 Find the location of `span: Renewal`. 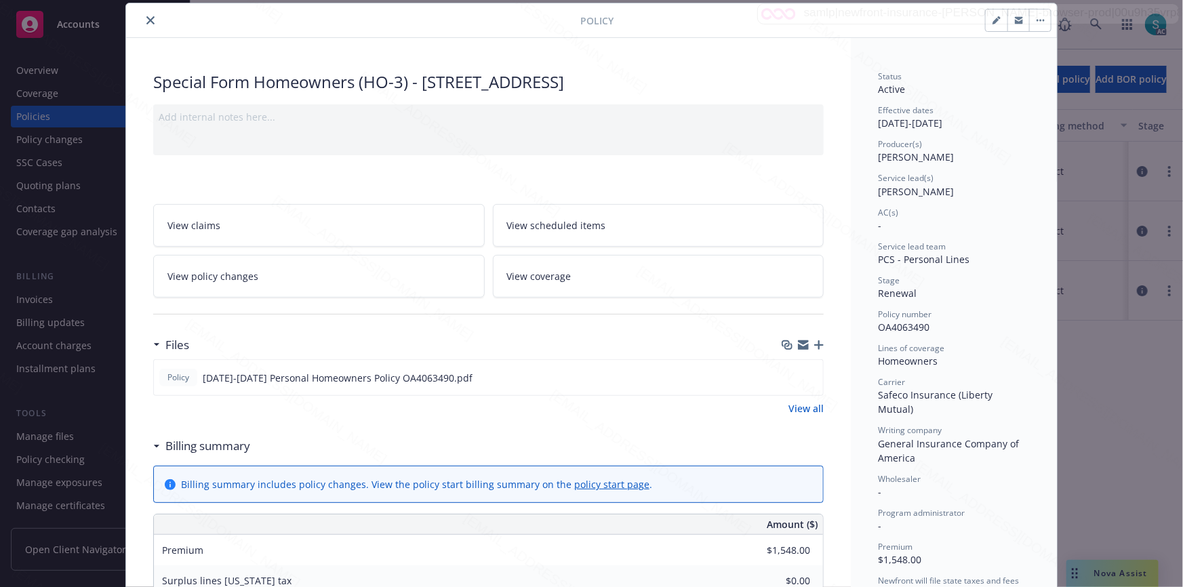

span: Renewal is located at coordinates (897, 293).